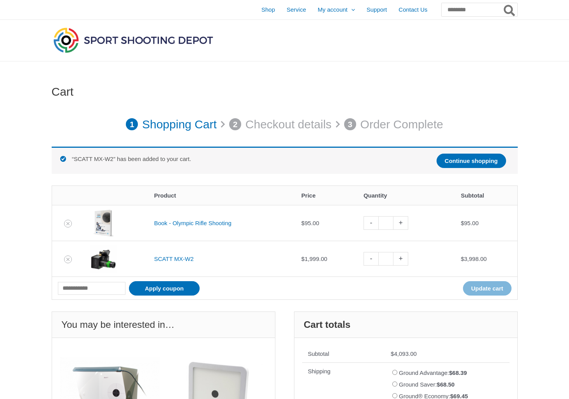  Describe the element at coordinates (133, 40) in the screenshot. I see `img: Sport Shooting Depot` at that location.